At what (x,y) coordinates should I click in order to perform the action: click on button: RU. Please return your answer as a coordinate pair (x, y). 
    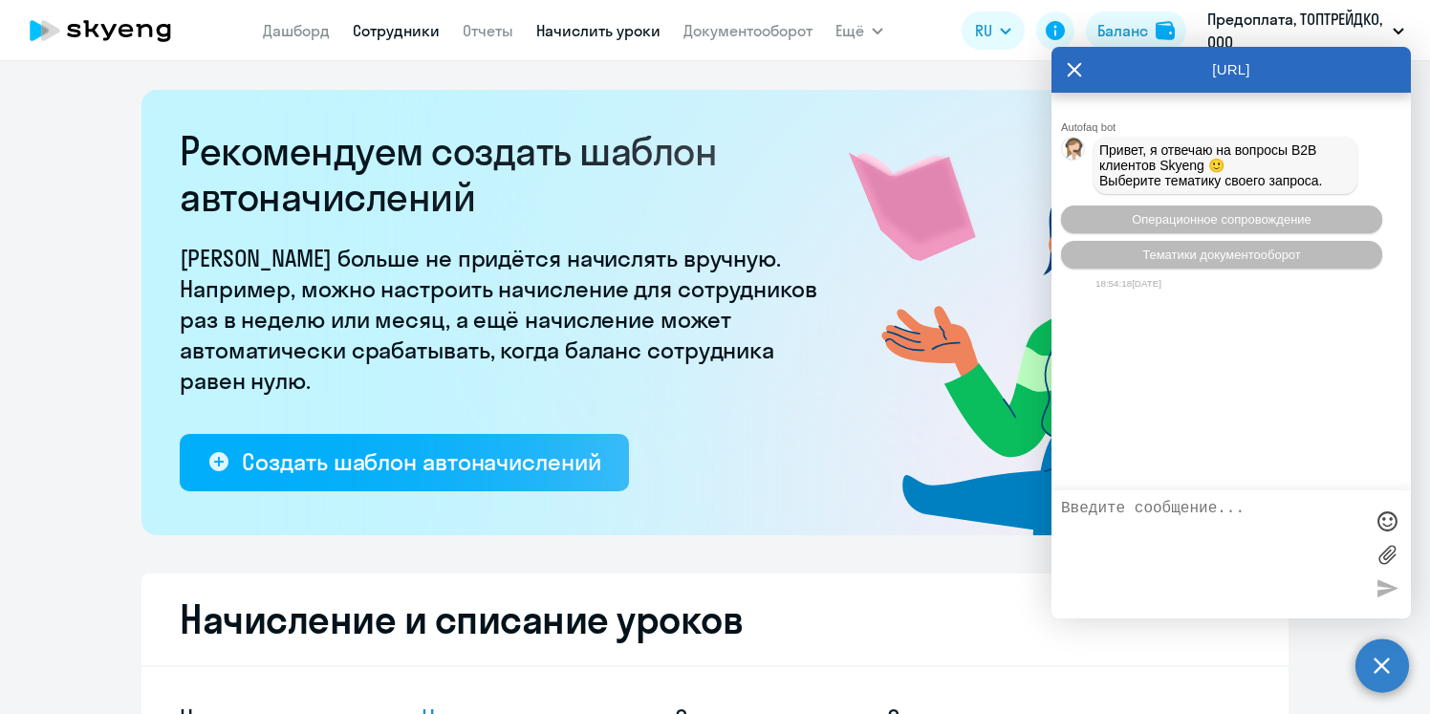
    Looking at the image, I should click on (993, 31).